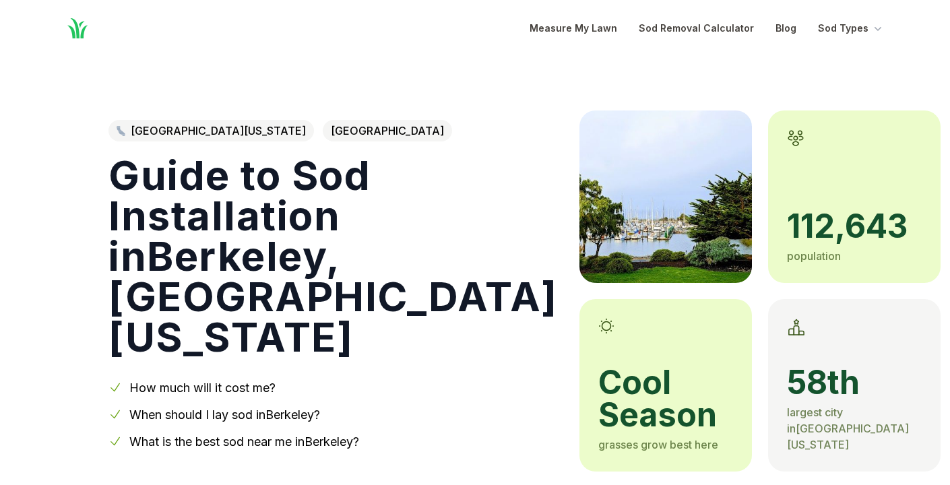 This screenshot has width=950, height=485. Describe the element at coordinates (786, 28) in the screenshot. I see `a: Blog` at that location.